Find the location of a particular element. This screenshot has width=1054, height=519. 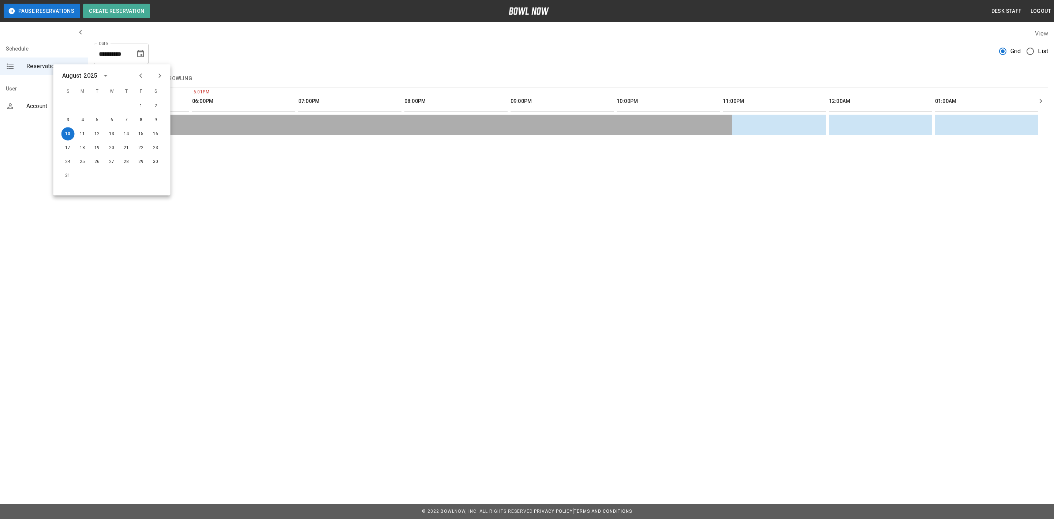

button: Aug 24, 2025 is located at coordinates (68, 162).